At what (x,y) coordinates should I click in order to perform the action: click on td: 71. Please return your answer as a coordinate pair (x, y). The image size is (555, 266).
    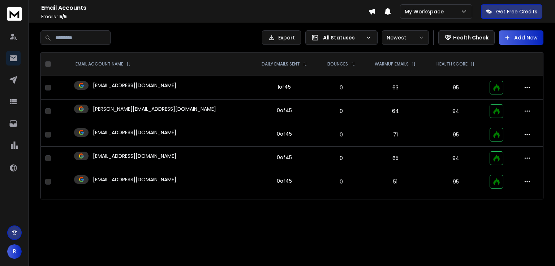
    Looking at the image, I should click on (395, 134).